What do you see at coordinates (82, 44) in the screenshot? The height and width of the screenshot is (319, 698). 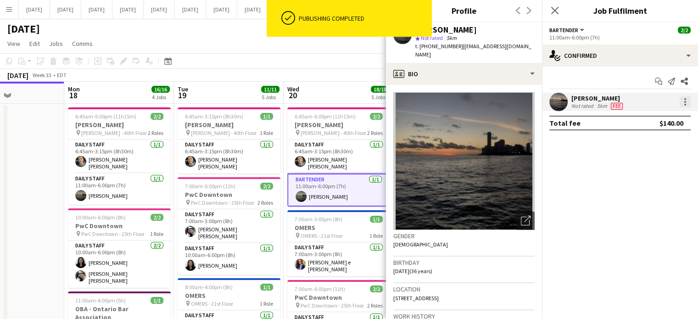 I see `span: Comms` at bounding box center [82, 44].